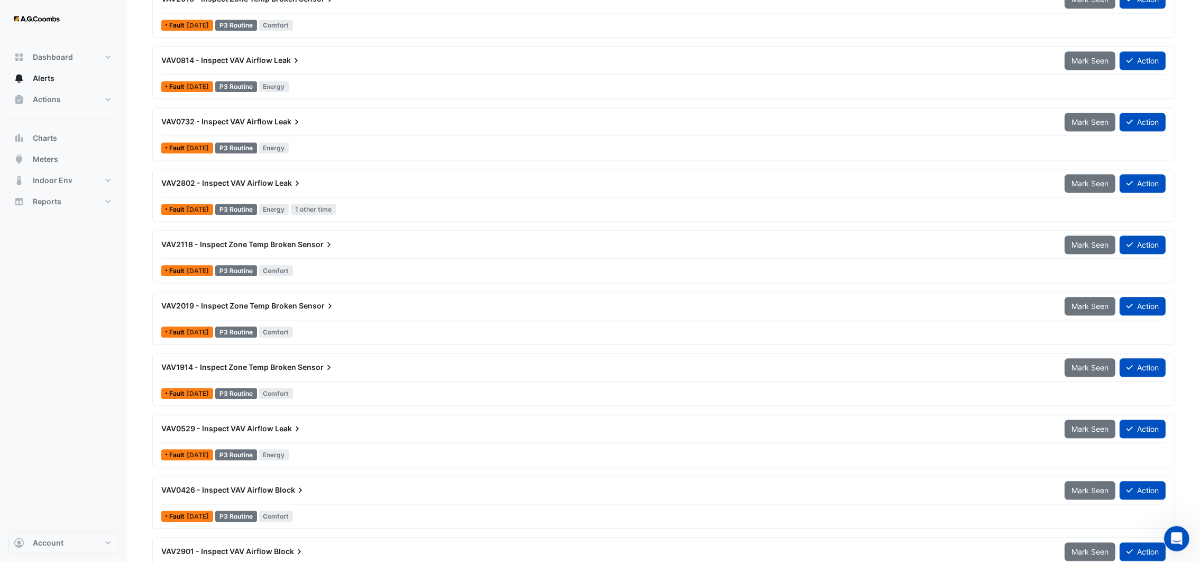  I want to click on span: Sat 05-Jul-2025 10:38 AEST, so click(198, 209).